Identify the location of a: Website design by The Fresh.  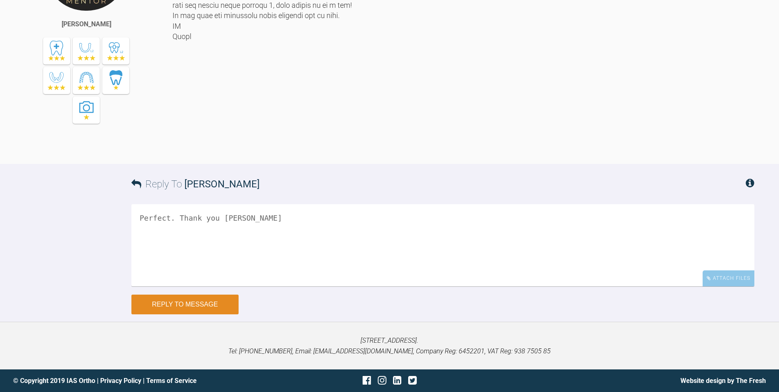
(723, 380).